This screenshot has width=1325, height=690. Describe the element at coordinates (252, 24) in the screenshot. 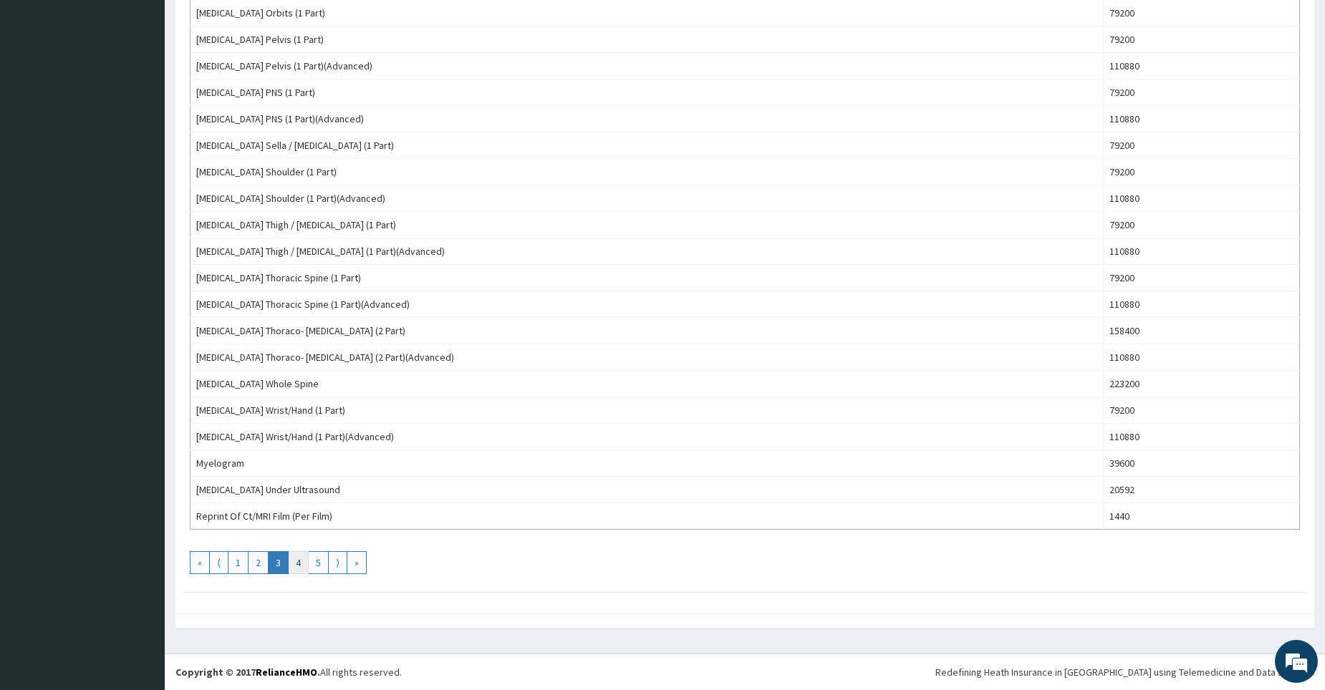

I see `div: Minimize live chat window` at that location.